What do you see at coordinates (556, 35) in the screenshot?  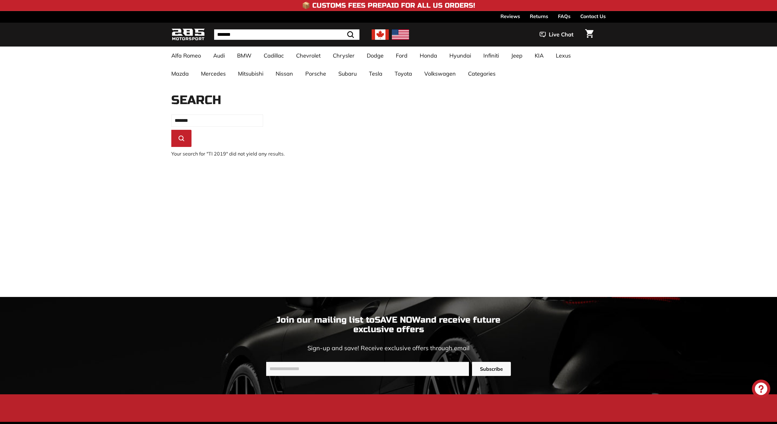 I see `button: Live Chat` at bounding box center [556, 35].